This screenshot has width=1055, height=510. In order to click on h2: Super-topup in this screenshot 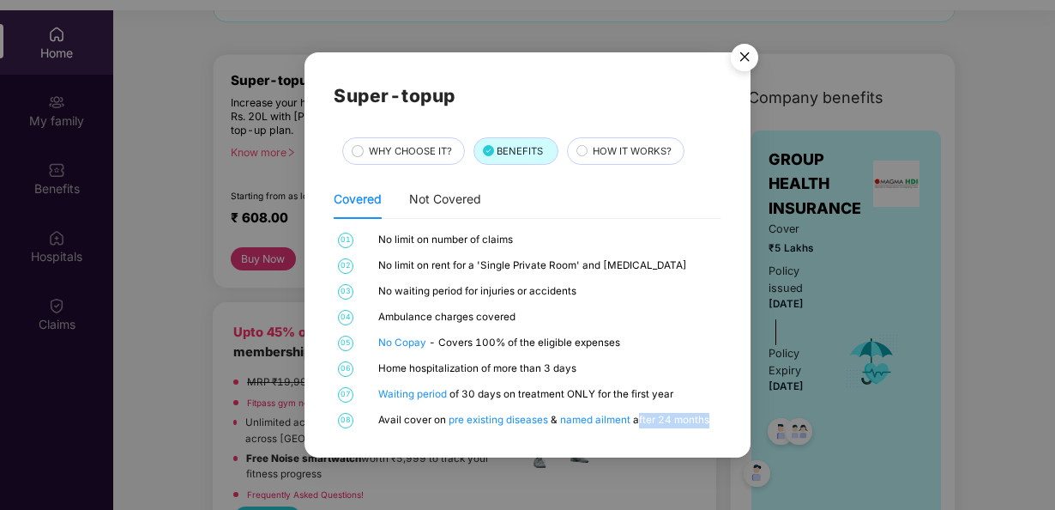, I will do `click(527, 95)`.